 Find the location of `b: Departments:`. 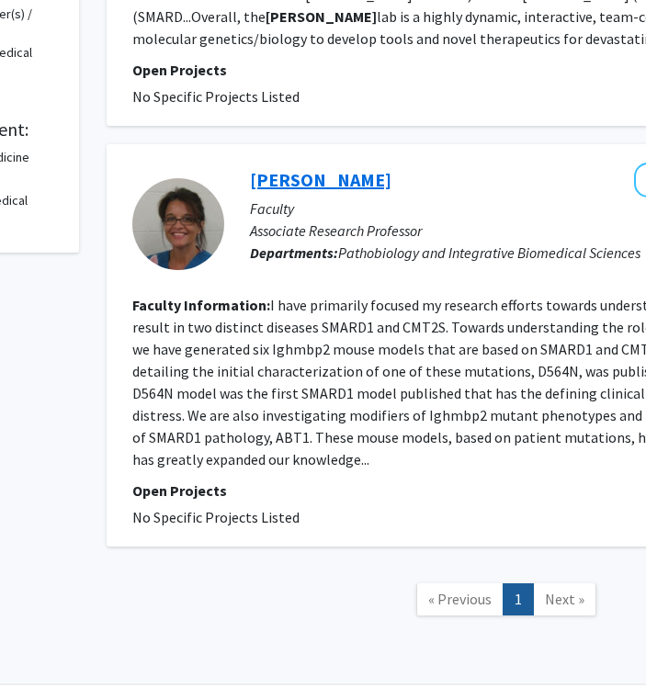

b: Departments: is located at coordinates (294, 253).